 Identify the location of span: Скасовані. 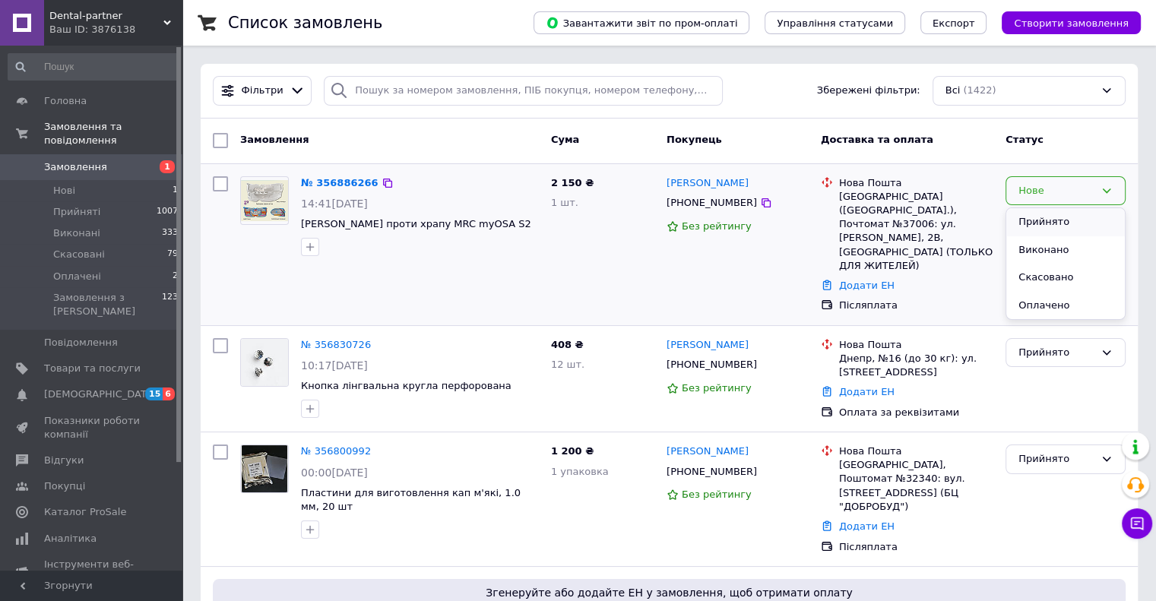
(79, 255).